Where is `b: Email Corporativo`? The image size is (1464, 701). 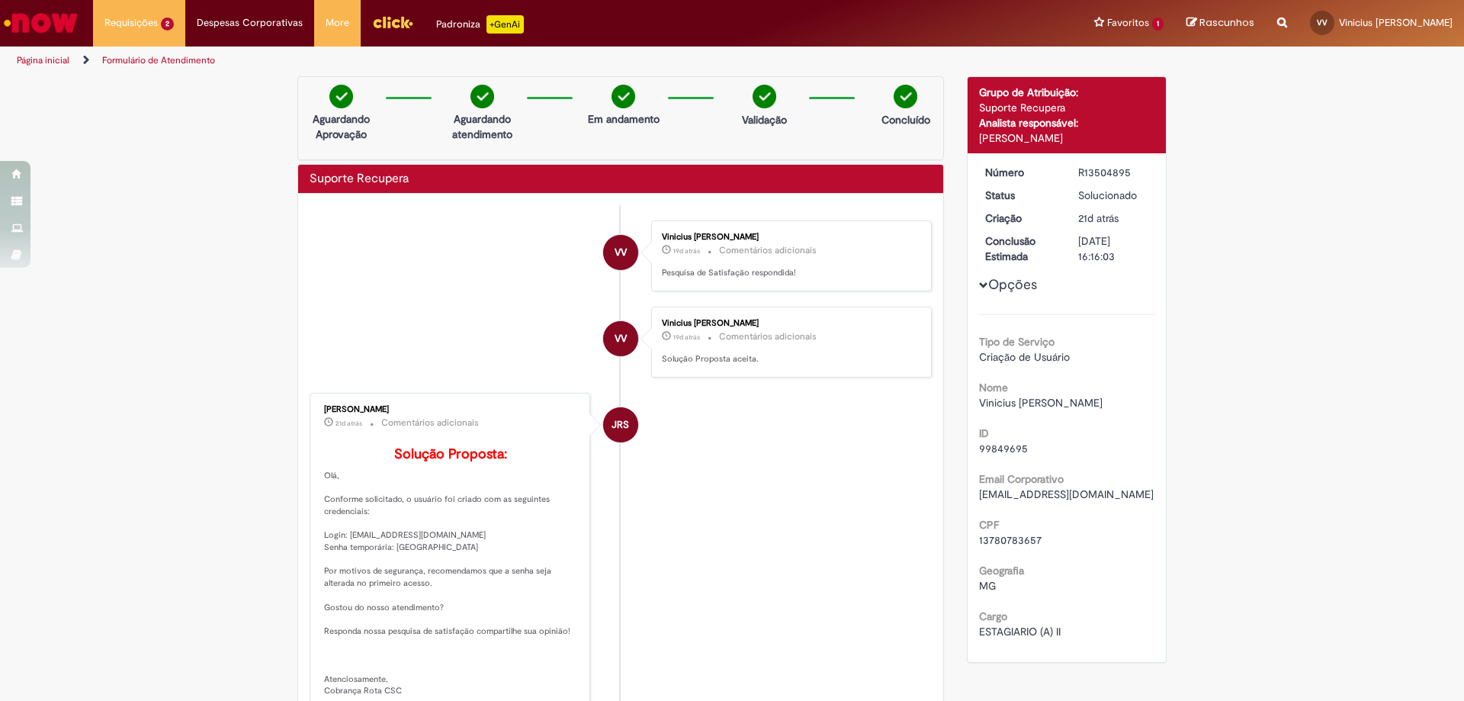
b: Email Corporativo is located at coordinates (1021, 479).